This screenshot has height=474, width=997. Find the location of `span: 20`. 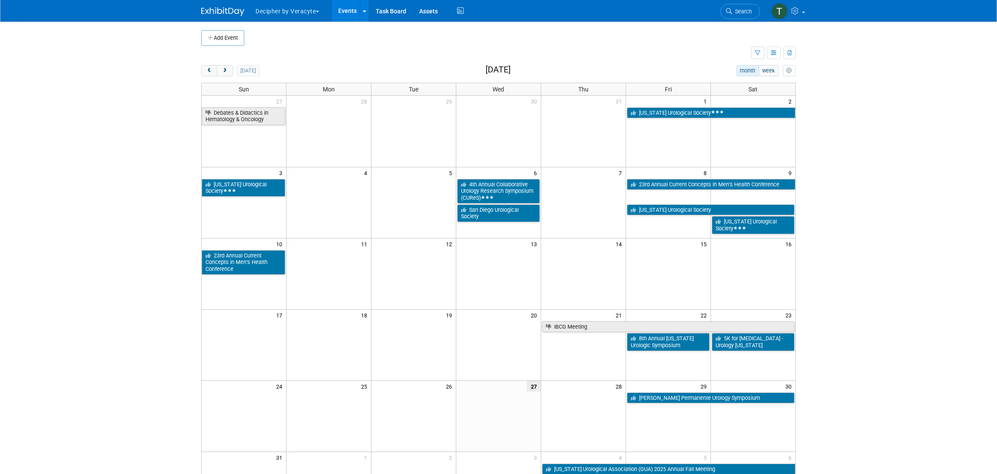

span: 20 is located at coordinates (535, 315).